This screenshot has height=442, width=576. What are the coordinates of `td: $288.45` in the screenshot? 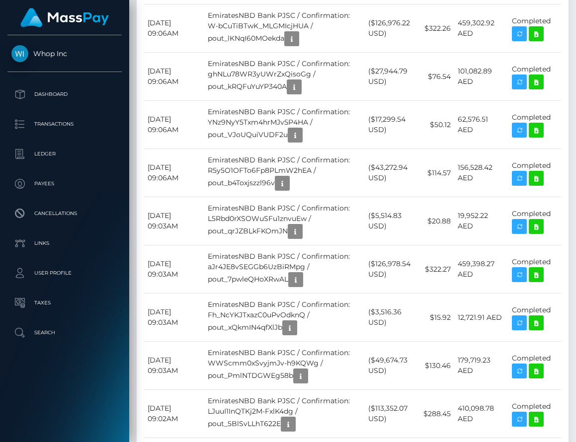 It's located at (437, 414).